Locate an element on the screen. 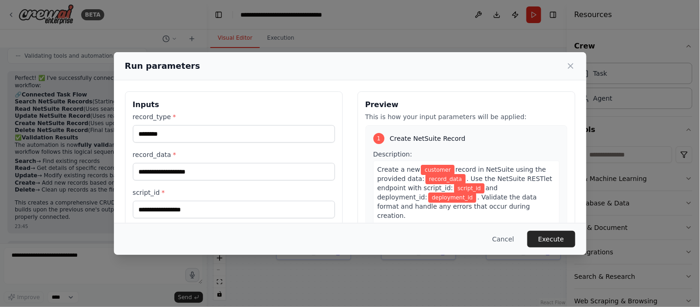 This screenshot has width=700, height=307. label: record_data is located at coordinates (234, 155).